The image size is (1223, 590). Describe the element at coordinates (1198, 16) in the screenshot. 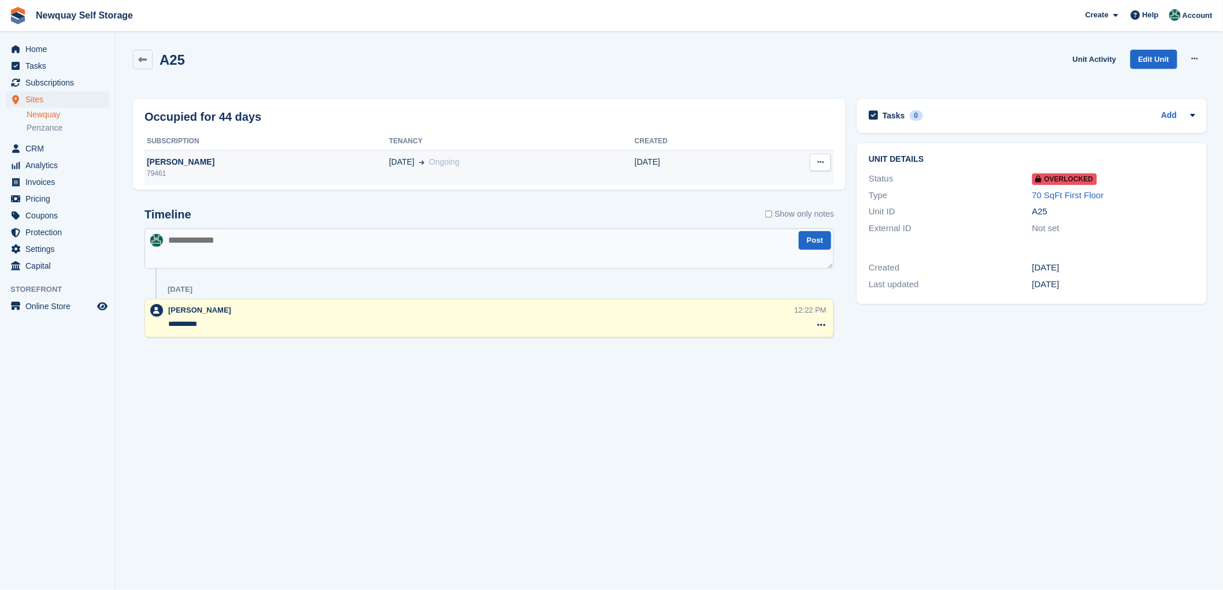

I see `span: Account` at that location.